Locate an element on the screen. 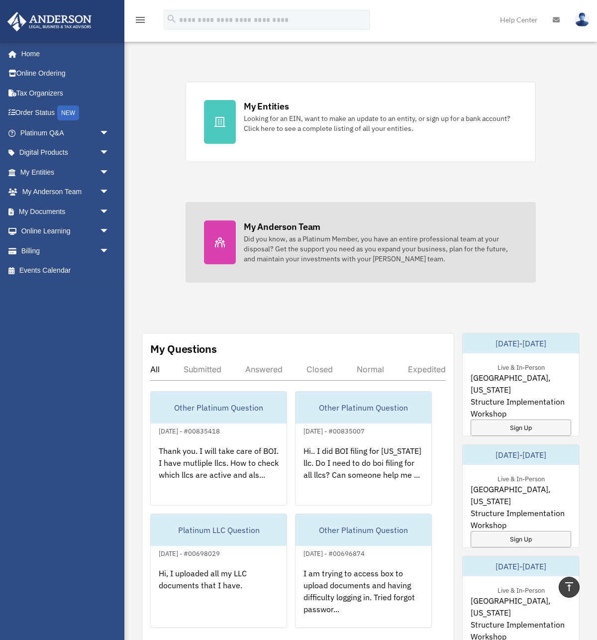 This screenshot has width=597, height=640. img: User Pic is located at coordinates (582, 19).